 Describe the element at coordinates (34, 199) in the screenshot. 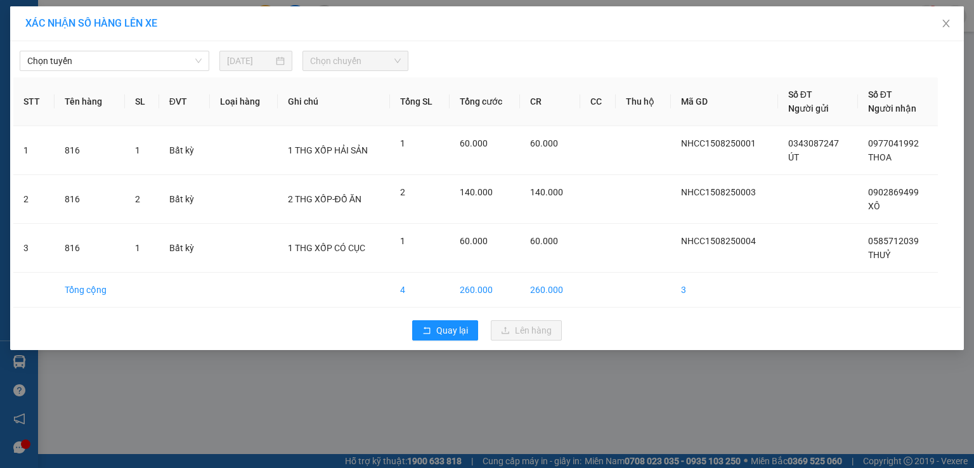

I see `td: 2` at that location.